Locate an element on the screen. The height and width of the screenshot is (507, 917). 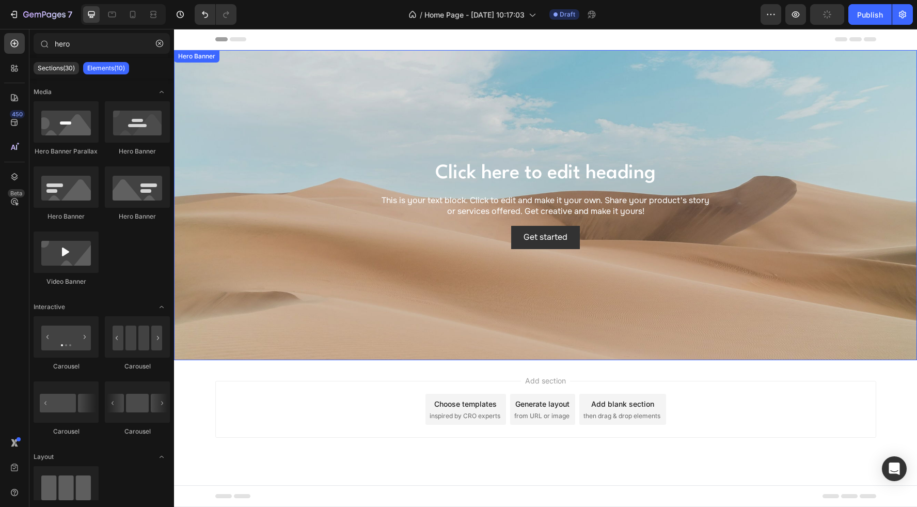
div: Open Intercom Messenger is located at coordinates (894, 468).